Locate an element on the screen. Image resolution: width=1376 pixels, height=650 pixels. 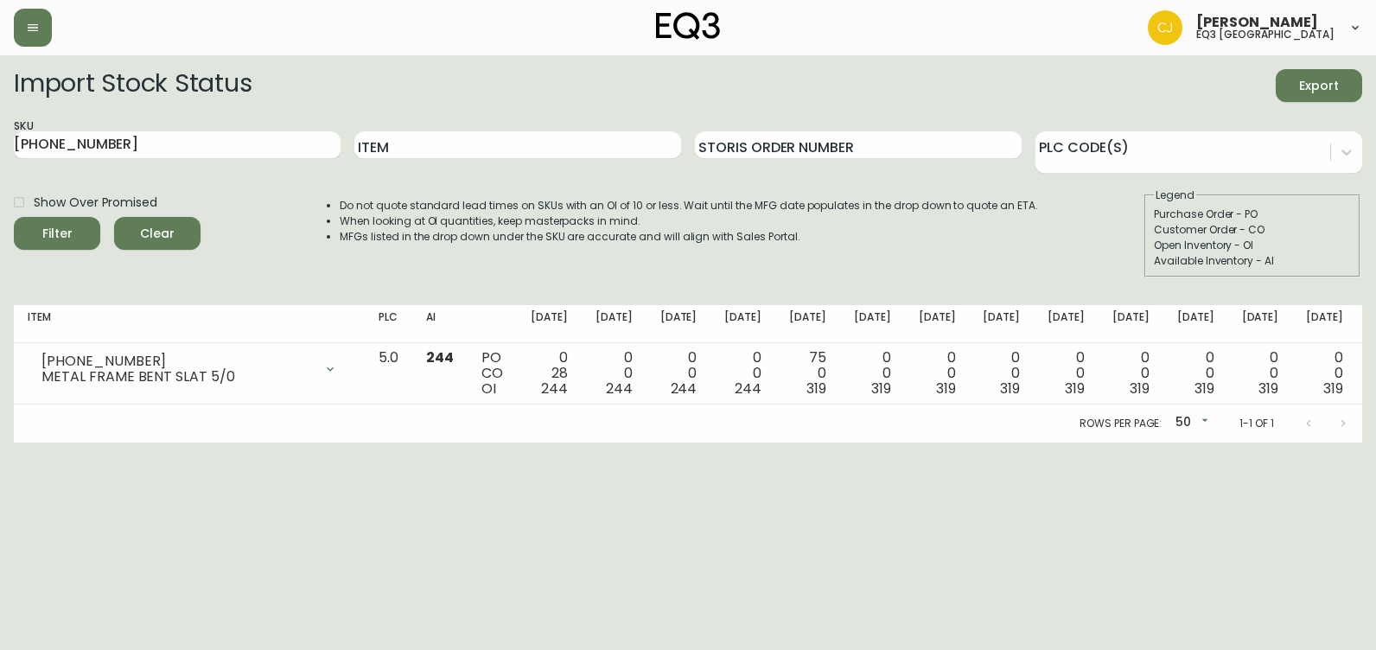
div: Open Inventory - OI is located at coordinates (1252, 245).